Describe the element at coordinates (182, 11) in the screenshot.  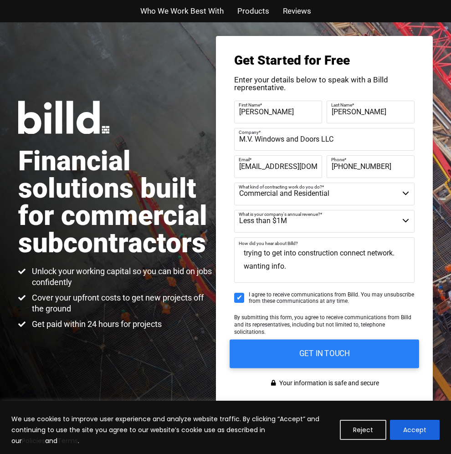
I see `span: Who We Work Best With` at that location.